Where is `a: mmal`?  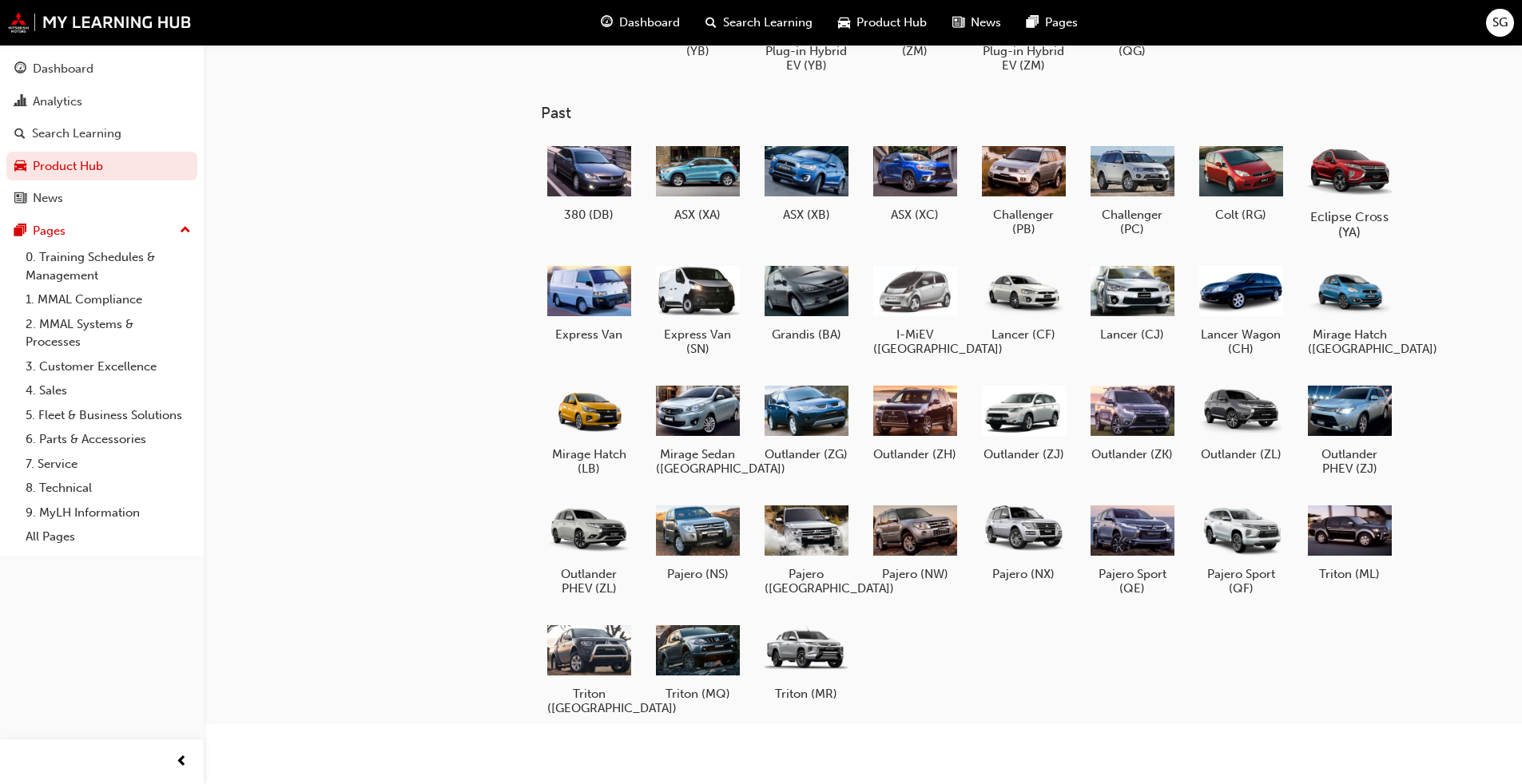 a: mmal is located at coordinates (100, 23).